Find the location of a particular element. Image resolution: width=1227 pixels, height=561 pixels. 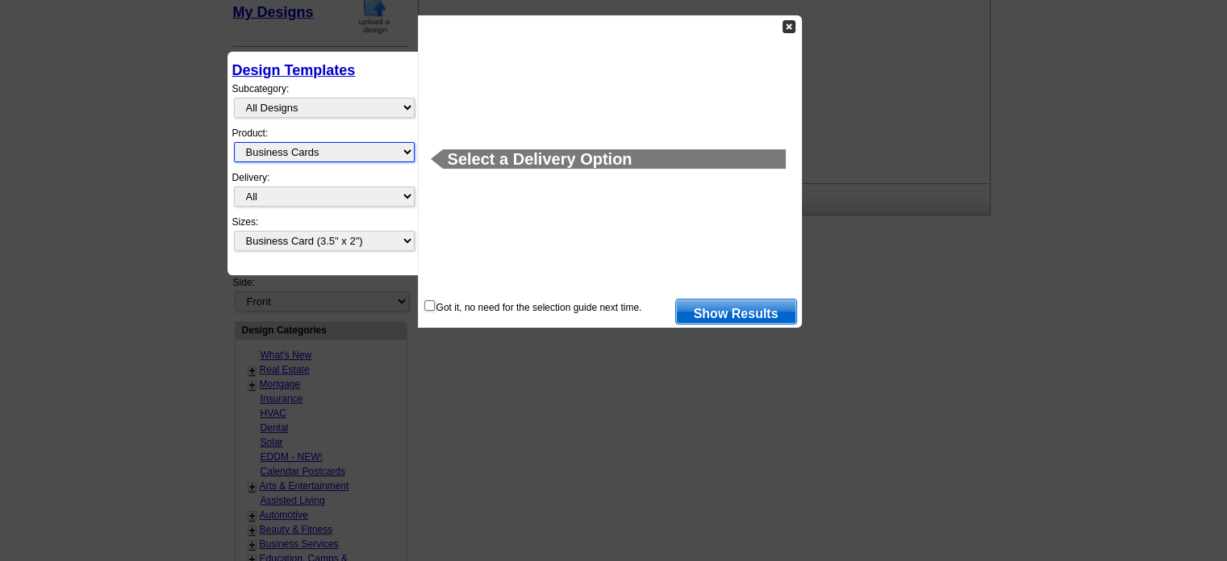

a: Show Results is located at coordinates (736, 311).